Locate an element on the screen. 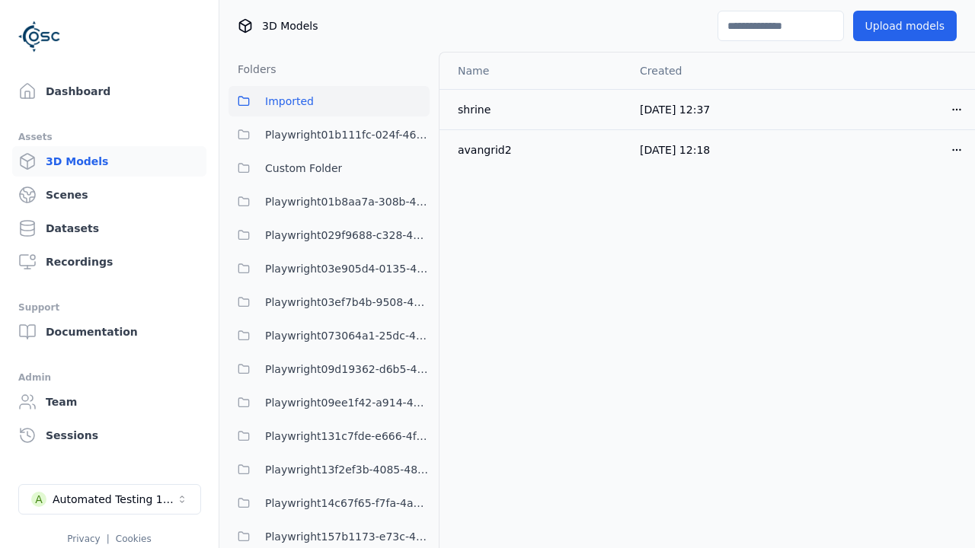 This screenshot has width=975, height=548. button: Playwright09ee1f42-a914-43b3-abf1-e7ca57cf5f96 is located at coordinates (329, 403).